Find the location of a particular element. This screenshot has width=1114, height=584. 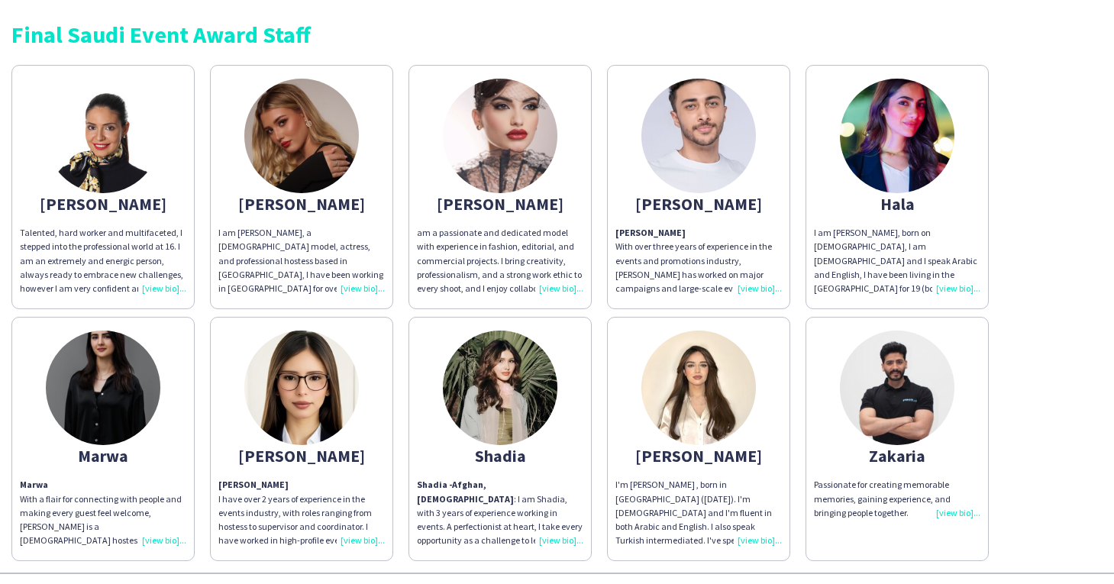

b: Marwa is located at coordinates (34, 484).